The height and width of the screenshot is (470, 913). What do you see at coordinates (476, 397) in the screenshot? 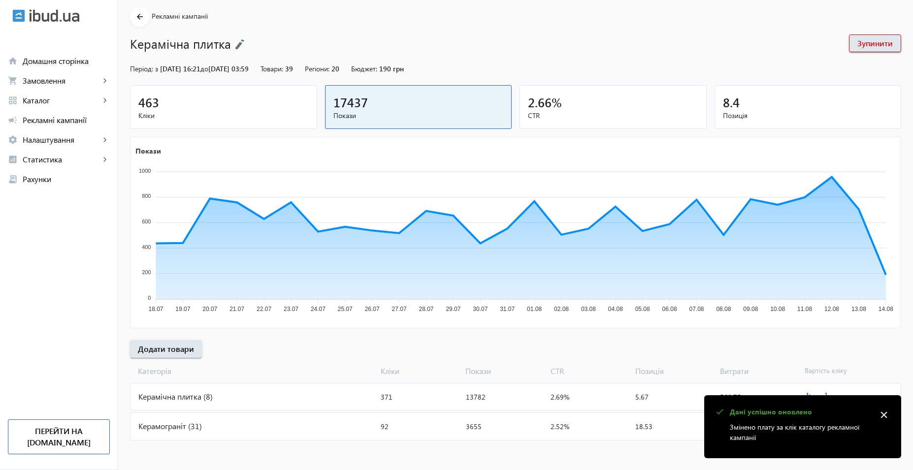
I see `span: 13782` at bounding box center [476, 397].